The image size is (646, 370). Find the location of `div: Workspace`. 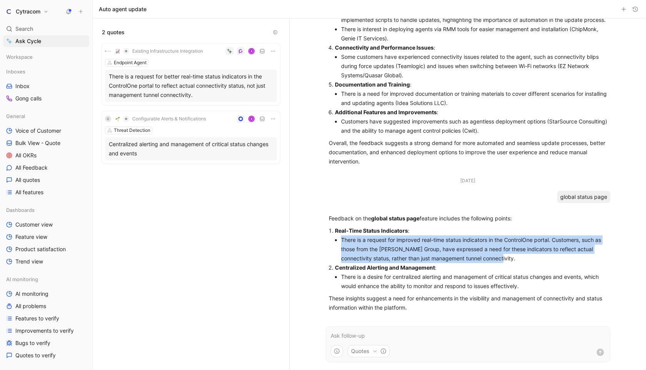

div: Workspace is located at coordinates (46, 57).